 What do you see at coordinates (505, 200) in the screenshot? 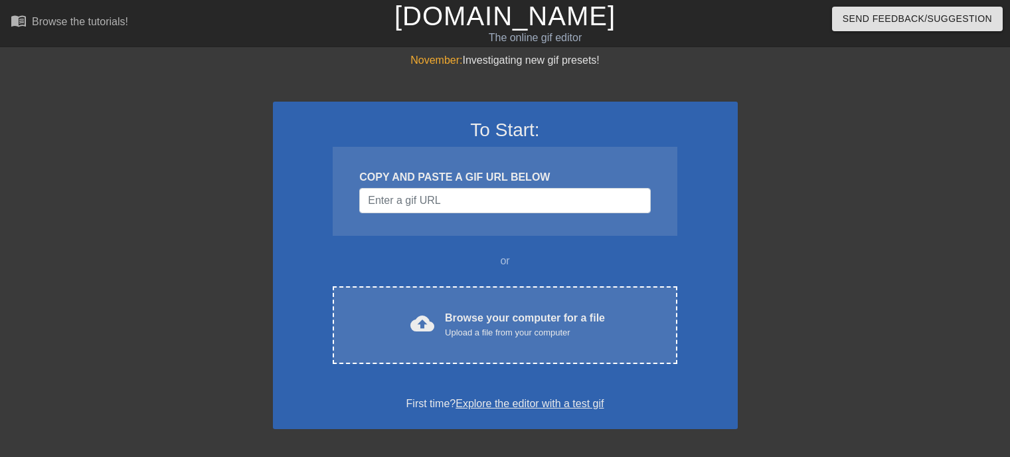
I see `input: Username` at bounding box center [505, 200].